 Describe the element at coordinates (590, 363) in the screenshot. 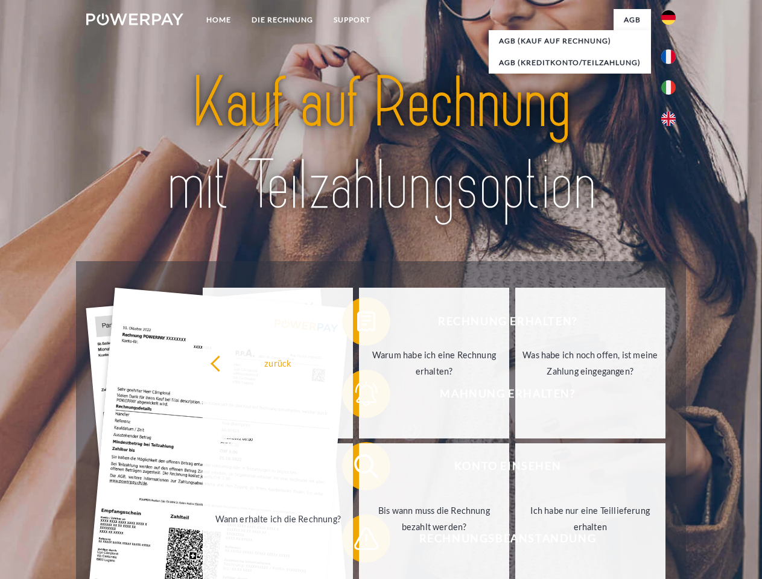

I see `div: Was habe ich noch offen, ist meine Zahlung eingegangen?` at that location.